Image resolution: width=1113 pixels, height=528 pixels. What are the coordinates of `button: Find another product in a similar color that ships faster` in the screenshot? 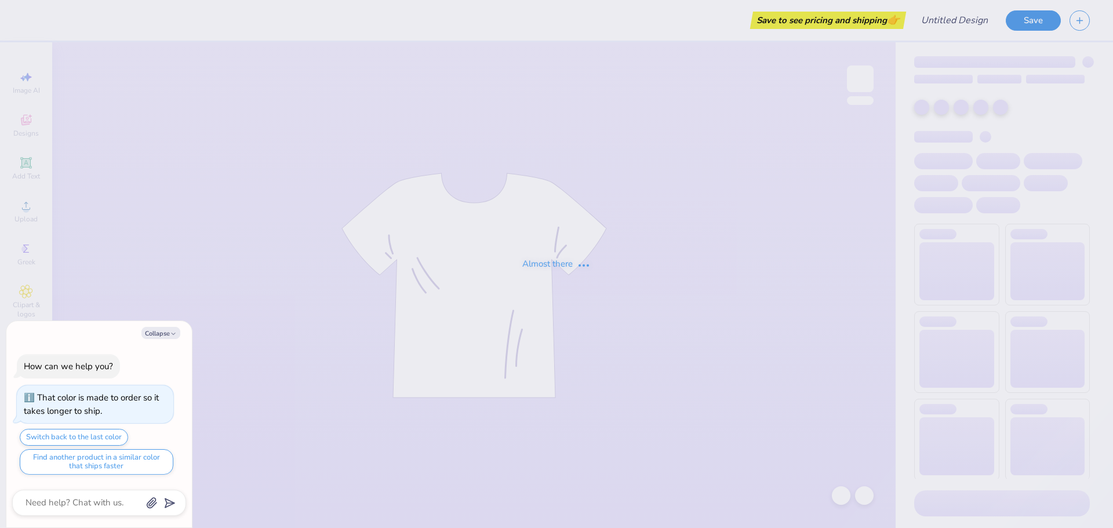 It's located at (96, 462).